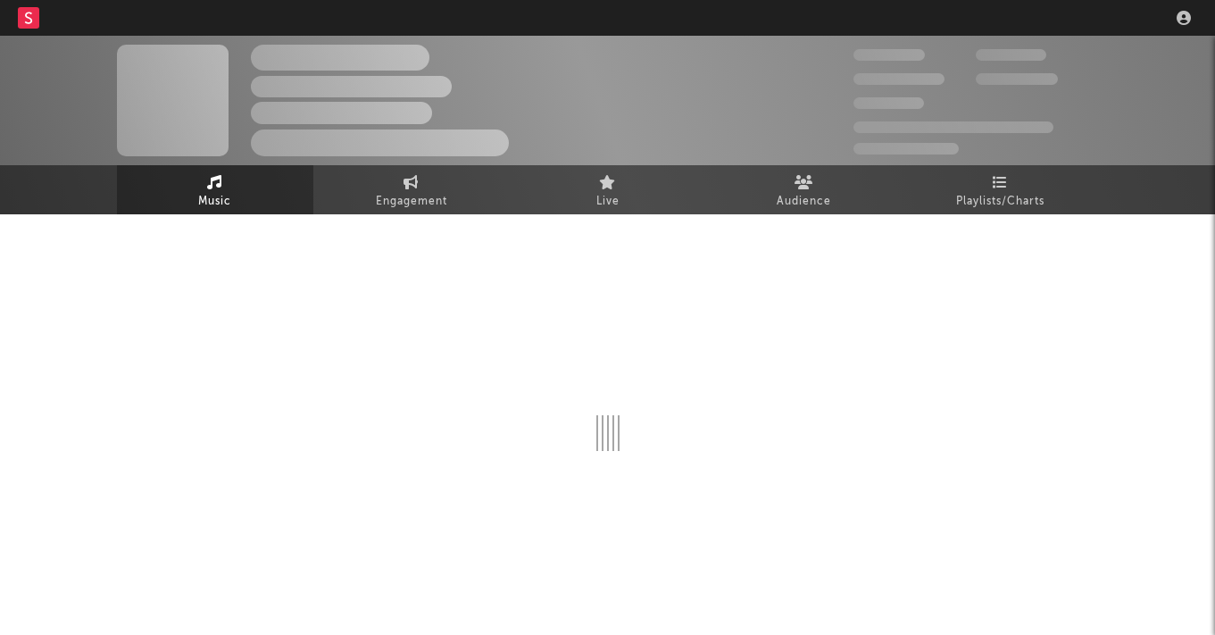 Image resolution: width=1215 pixels, height=635 pixels. What do you see at coordinates (1017, 79) in the screenshot?
I see `span: 1,000,000` at bounding box center [1017, 79].